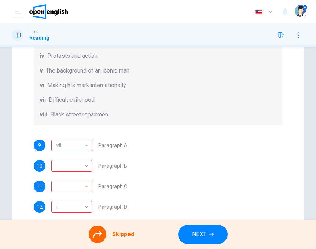 This screenshot has width=316, height=249. What do you see at coordinates (72, 56) in the screenshot?
I see `span: Protests and action` at bounding box center [72, 56].